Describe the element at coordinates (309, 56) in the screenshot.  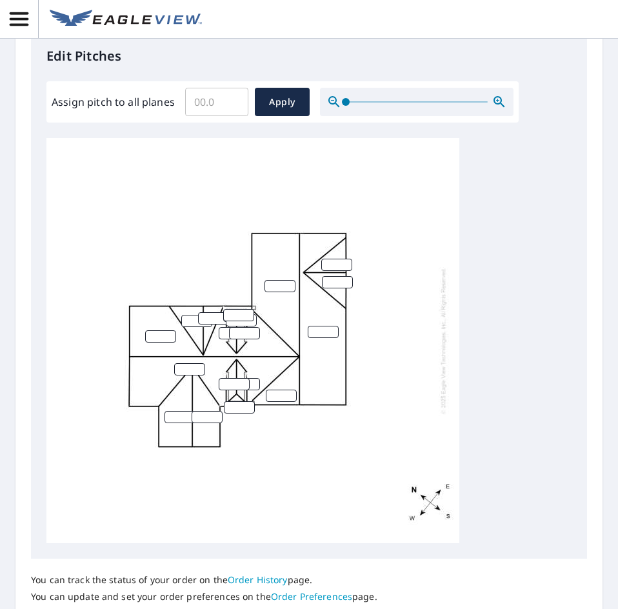
I see `p: Edit Pitches` at that location.